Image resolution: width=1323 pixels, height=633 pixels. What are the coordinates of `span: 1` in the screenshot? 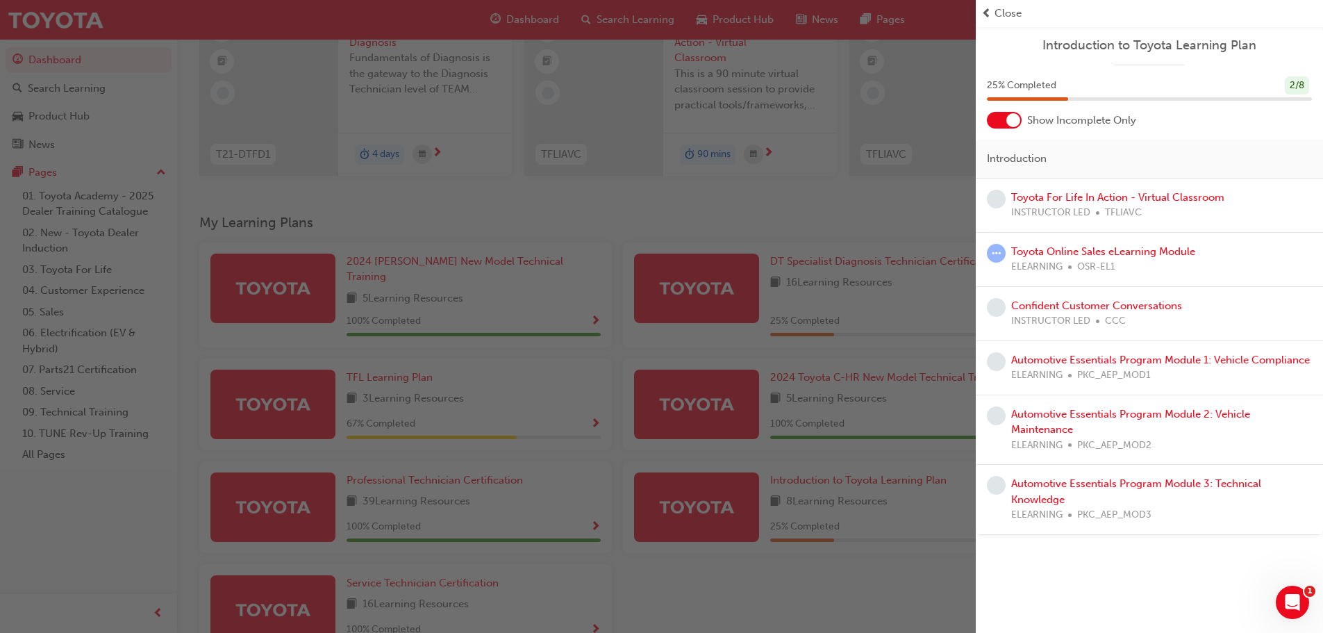 It's located at (1310, 591).